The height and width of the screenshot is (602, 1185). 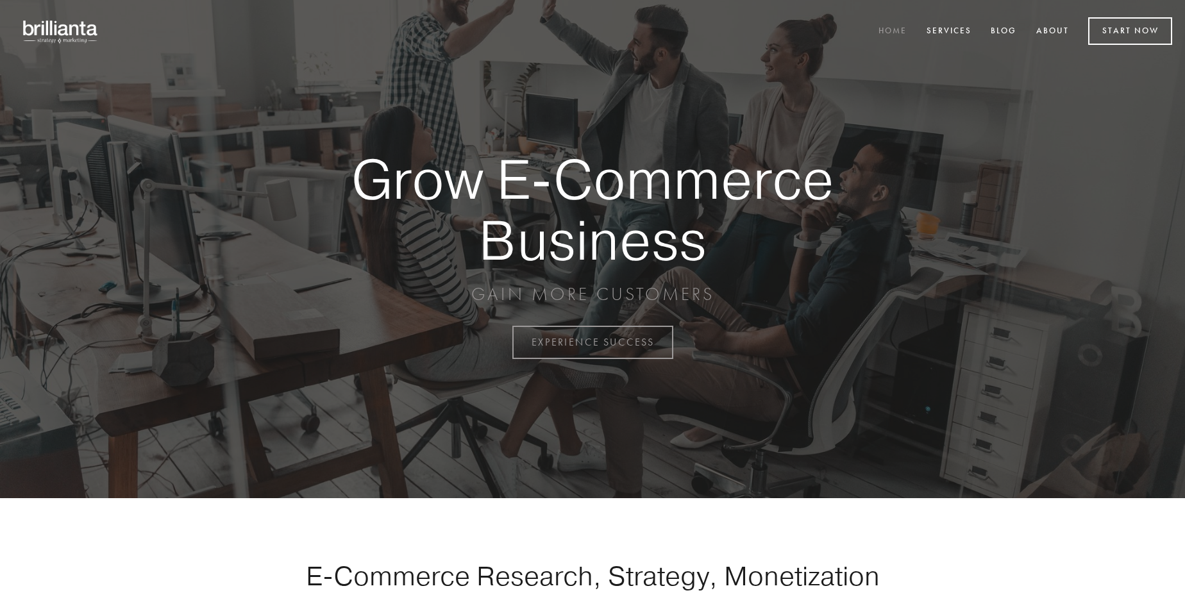 I want to click on a: About, so click(x=1052, y=31).